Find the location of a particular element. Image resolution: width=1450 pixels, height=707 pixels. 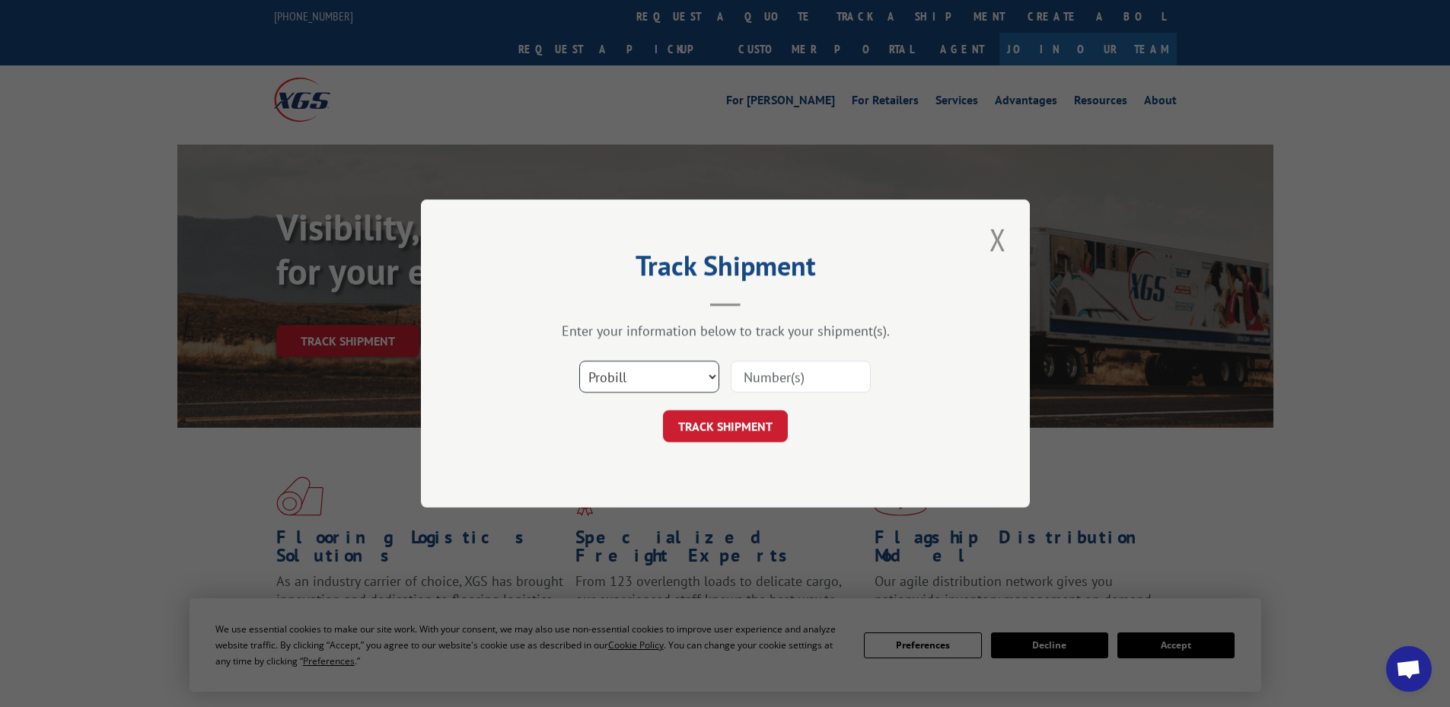

input: Number(s) is located at coordinates (801, 377).